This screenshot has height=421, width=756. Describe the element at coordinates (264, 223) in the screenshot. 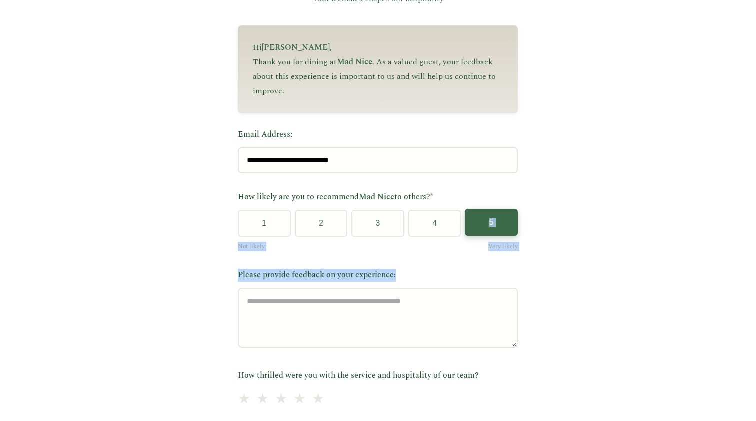

I see `button: 1` at that location.